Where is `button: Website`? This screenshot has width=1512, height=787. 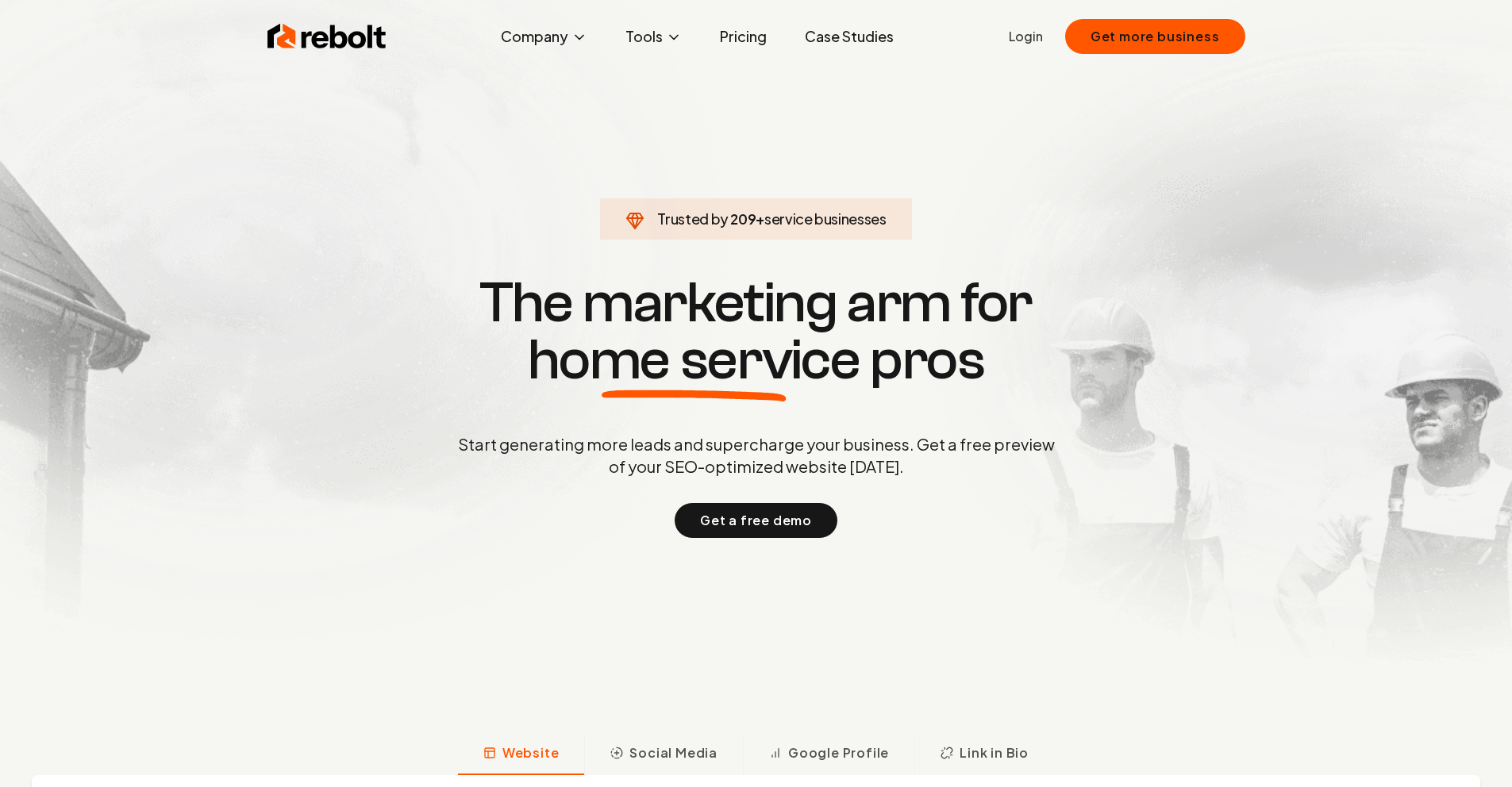 button: Website is located at coordinates (521, 754).